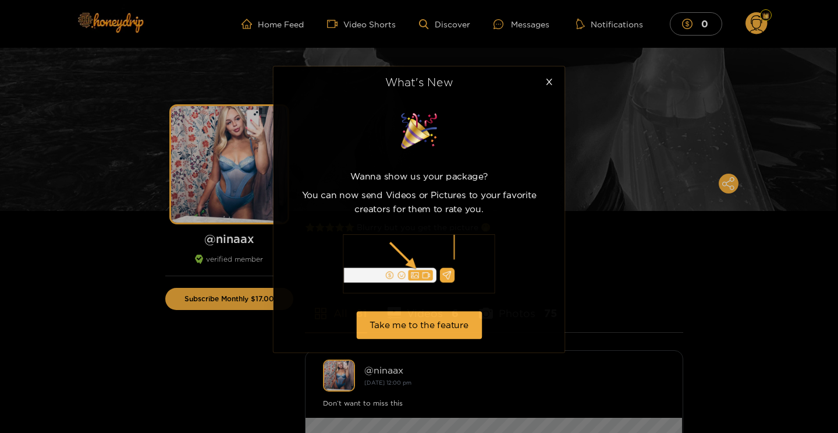  What do you see at coordinates (419, 77) in the screenshot?
I see `div: What's New` at bounding box center [419, 77].